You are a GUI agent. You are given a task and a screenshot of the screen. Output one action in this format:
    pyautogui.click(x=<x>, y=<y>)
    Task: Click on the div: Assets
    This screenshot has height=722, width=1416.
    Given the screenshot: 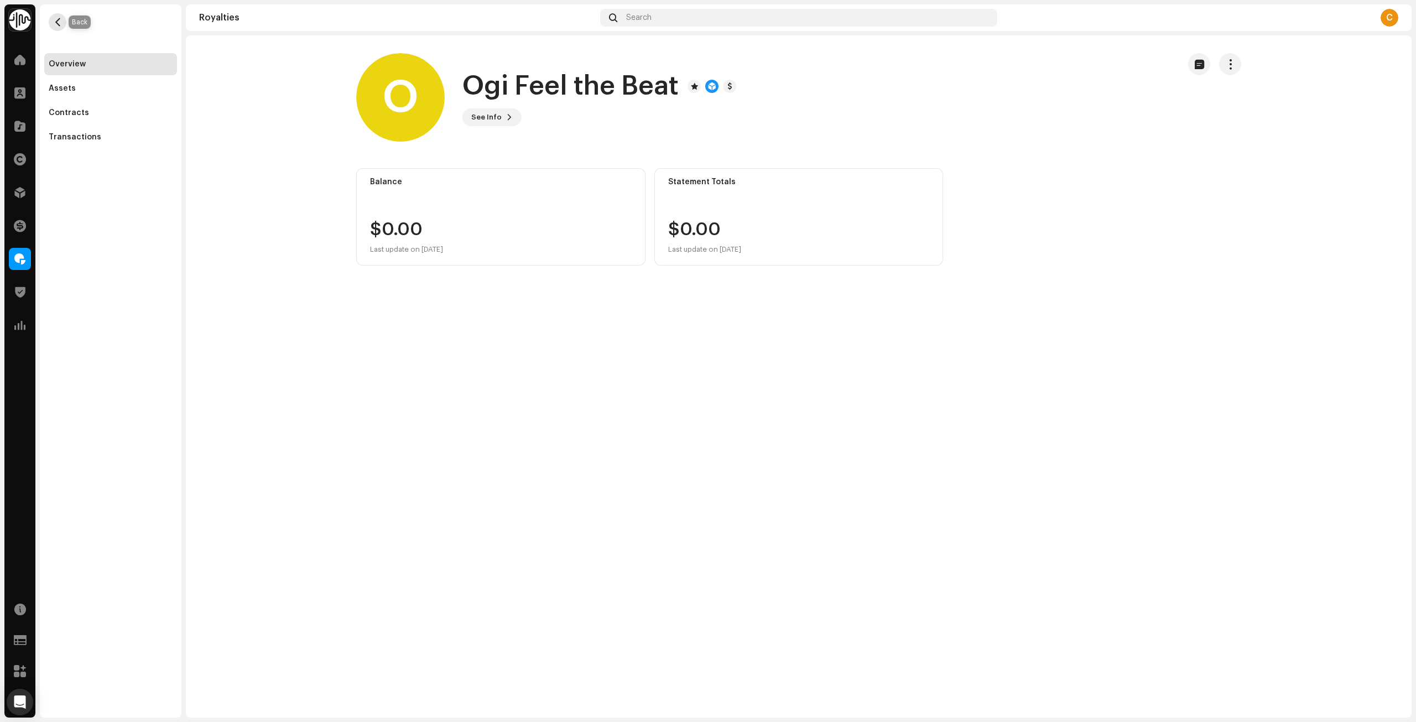 What is the action you would take?
    pyautogui.click(x=62, y=89)
    